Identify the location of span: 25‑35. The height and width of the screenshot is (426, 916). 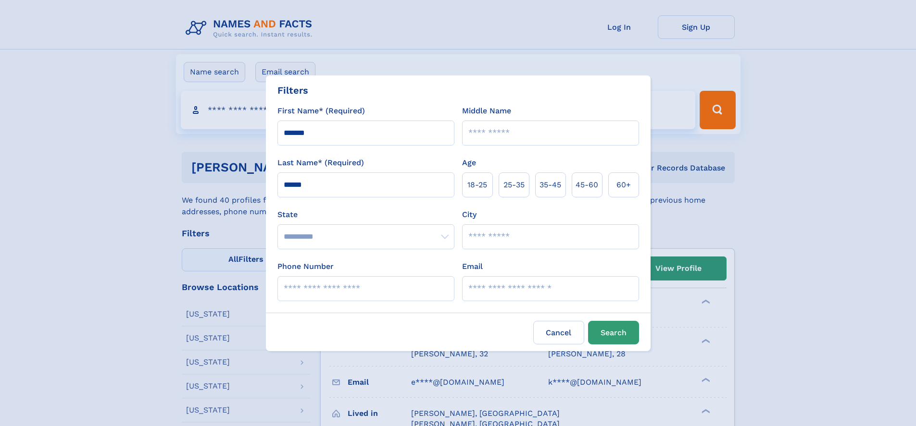
(514, 185).